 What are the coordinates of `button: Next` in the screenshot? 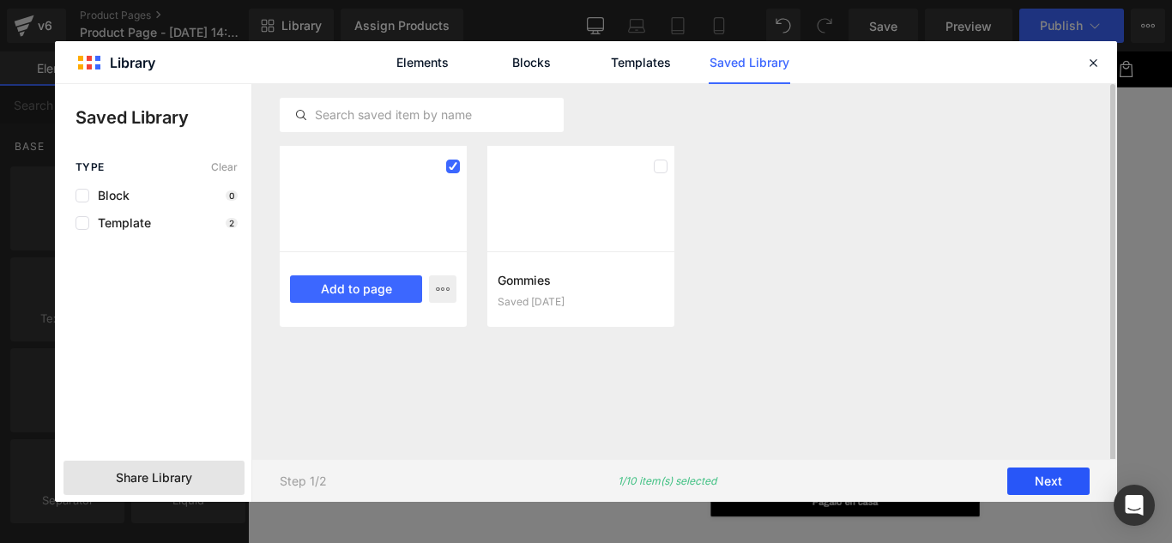 It's located at (1049, 481).